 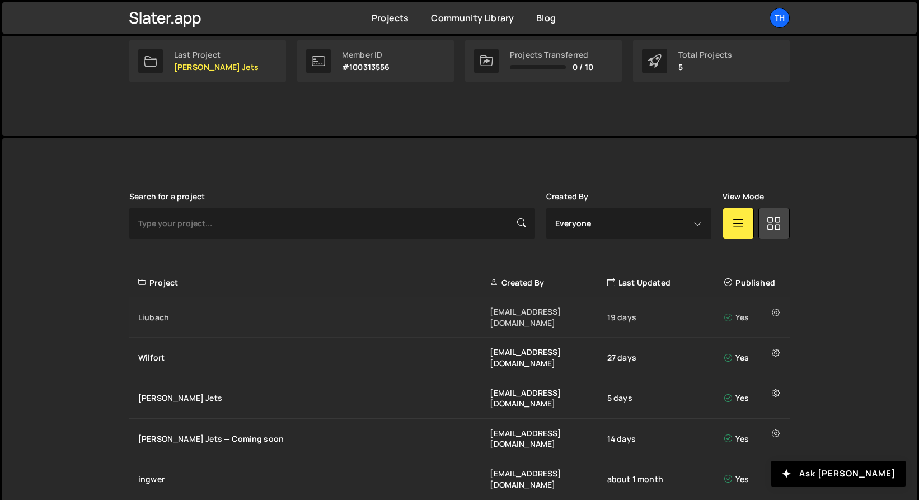 I want to click on div: 5 days, so click(x=666, y=398).